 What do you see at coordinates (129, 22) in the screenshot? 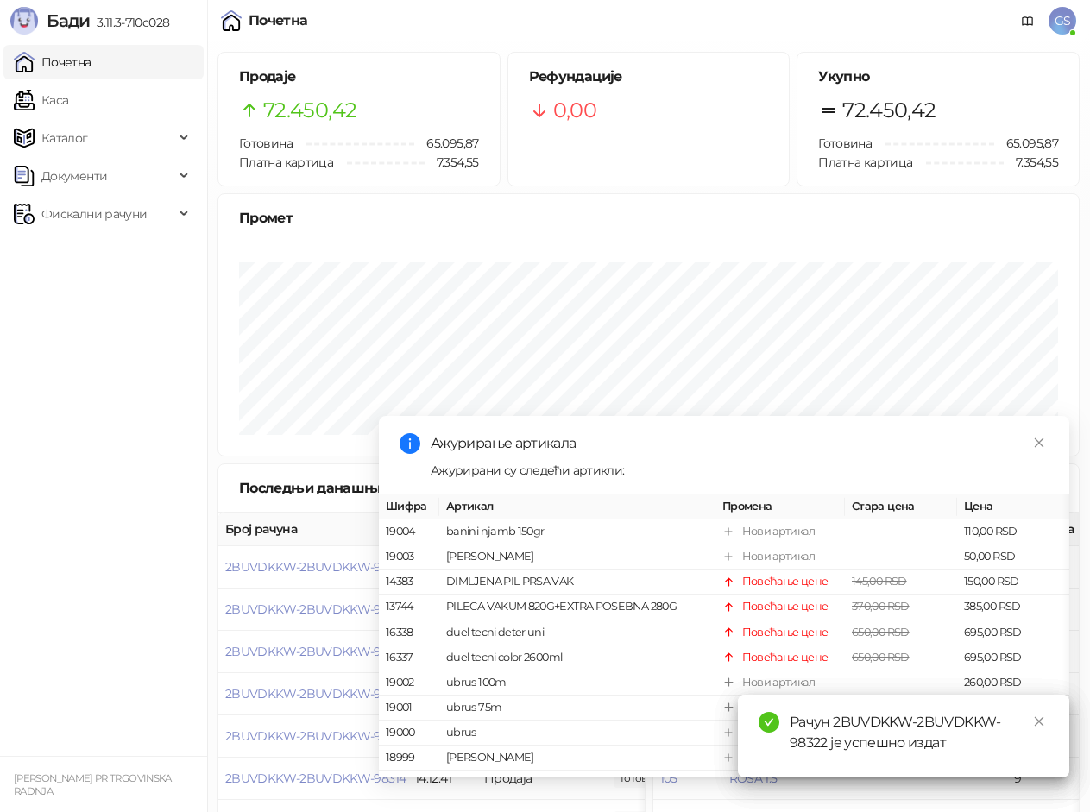
I see `span: 3.11.3-710c028` at bounding box center [129, 22].